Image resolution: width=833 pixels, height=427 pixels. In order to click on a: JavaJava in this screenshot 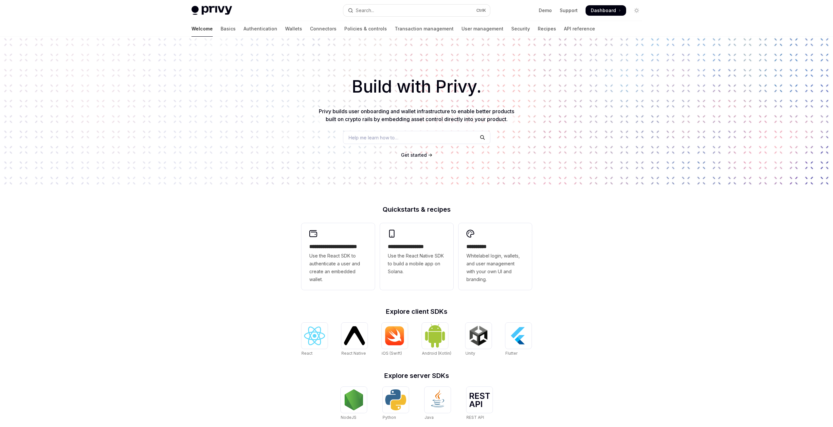, I will do `click(438, 404)`.